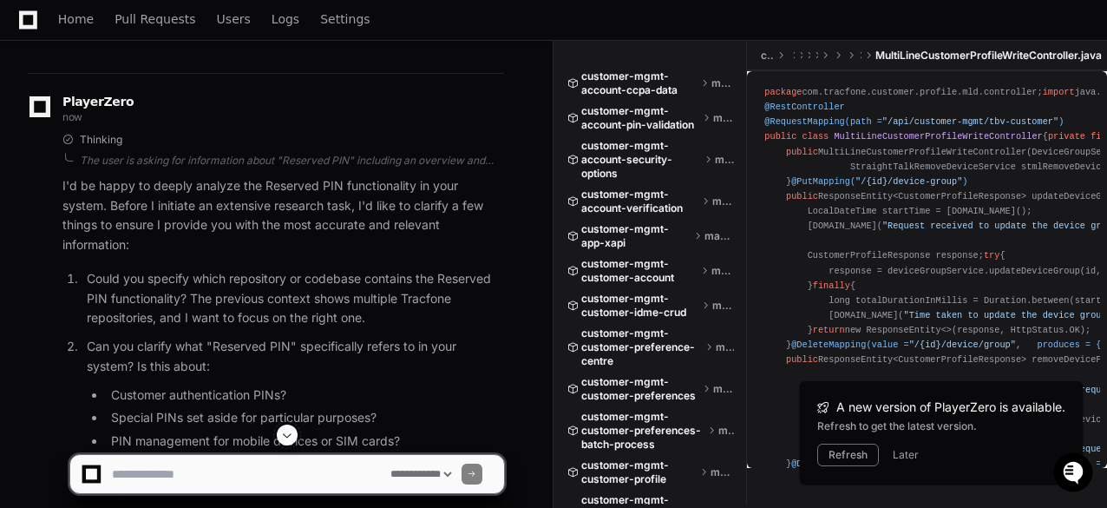 This screenshot has height=508, width=1107. I want to click on span: customer-mgmt-app-xapi, so click(636, 236).